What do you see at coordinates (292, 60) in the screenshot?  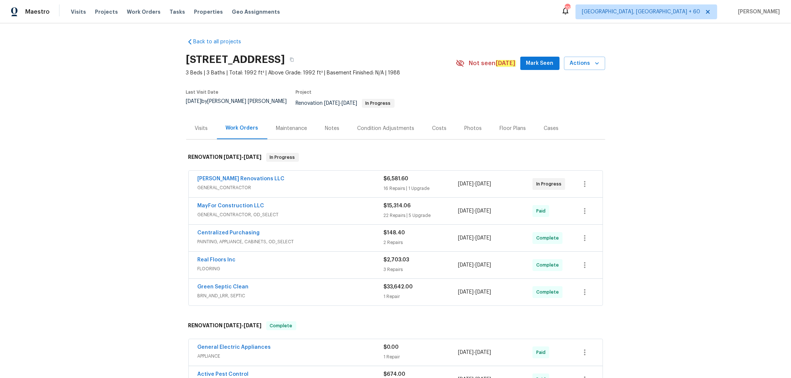 I see `button: Copy Address` at bounding box center [292, 60].